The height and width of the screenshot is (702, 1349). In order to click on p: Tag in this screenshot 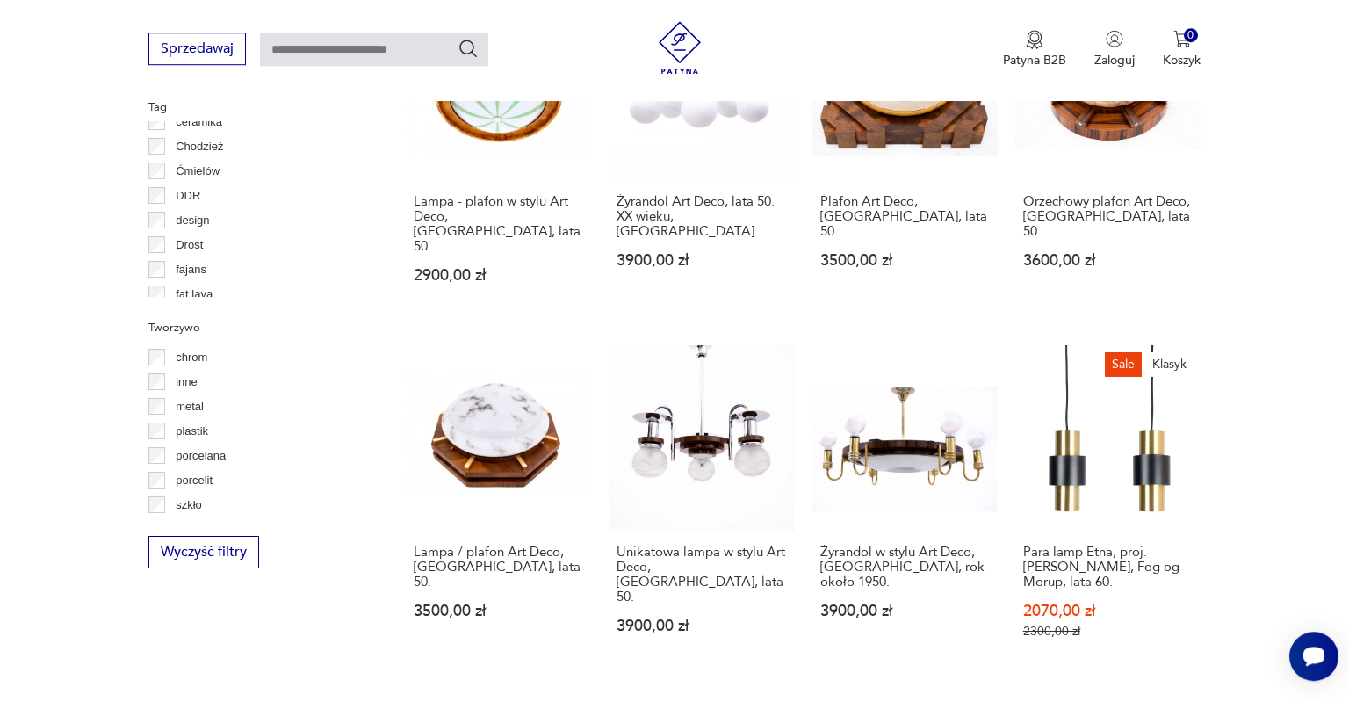, I will do `click(256, 107)`.